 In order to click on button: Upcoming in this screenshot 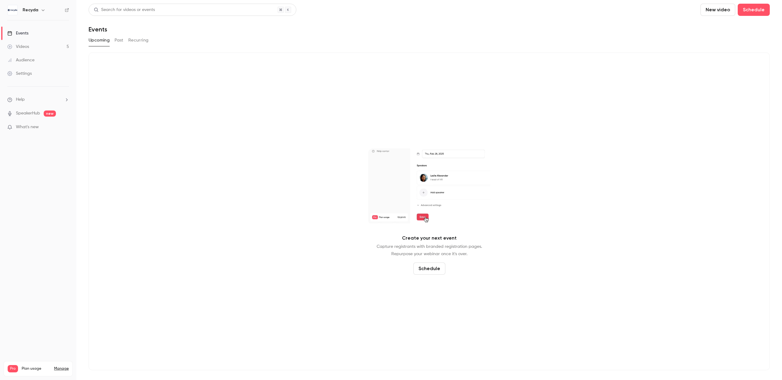, I will do `click(99, 40)`.